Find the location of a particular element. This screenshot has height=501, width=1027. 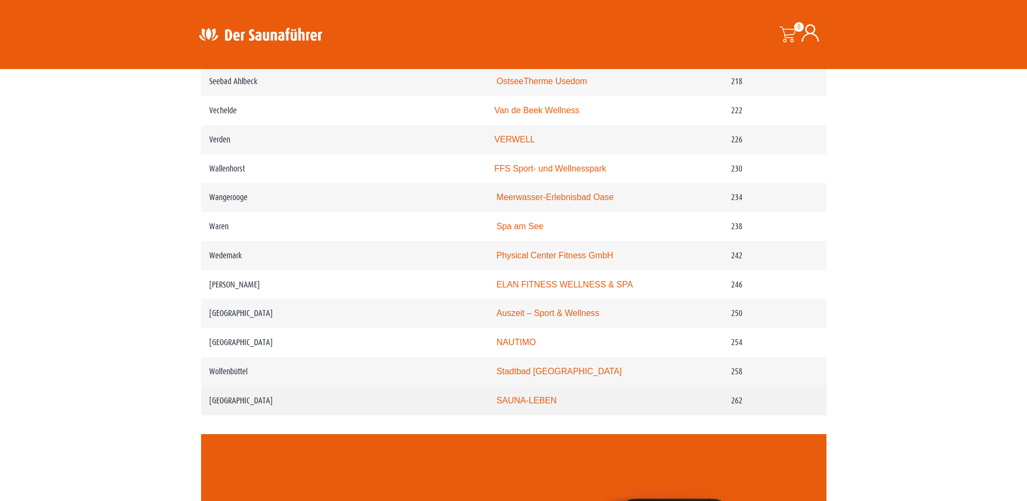

span: 0 is located at coordinates (799, 27).